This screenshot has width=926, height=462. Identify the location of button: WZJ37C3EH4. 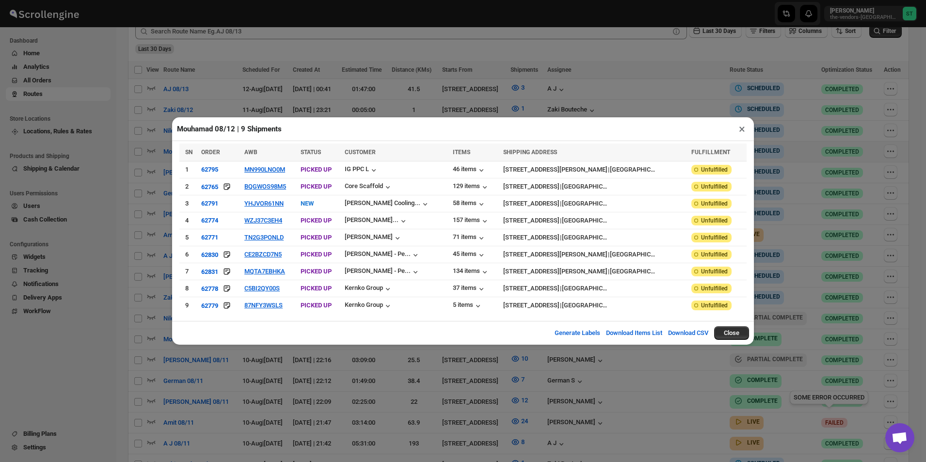
(263, 220).